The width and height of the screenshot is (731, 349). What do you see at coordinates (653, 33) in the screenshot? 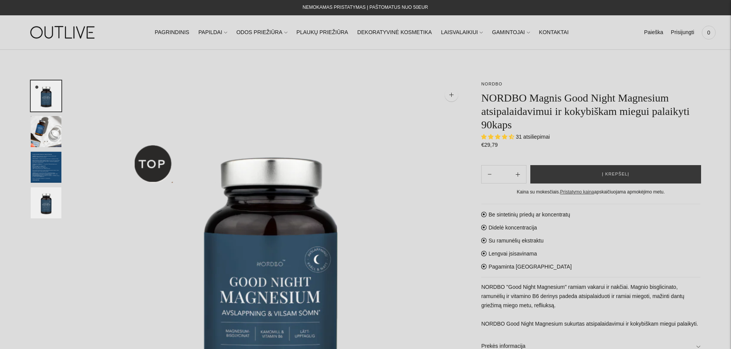
I see `a: Paieška` at bounding box center [653, 33].